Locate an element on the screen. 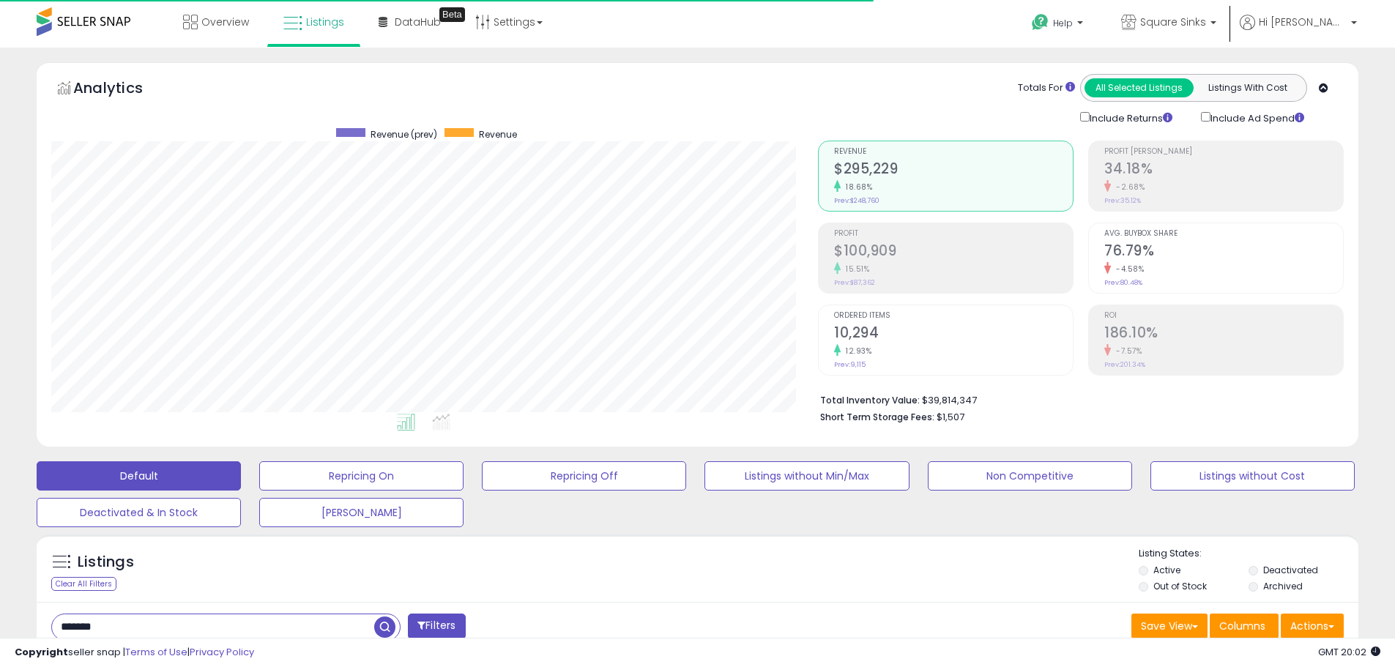 The width and height of the screenshot is (1395, 667). b: Short Term Storage Fees: is located at coordinates (877, 417).